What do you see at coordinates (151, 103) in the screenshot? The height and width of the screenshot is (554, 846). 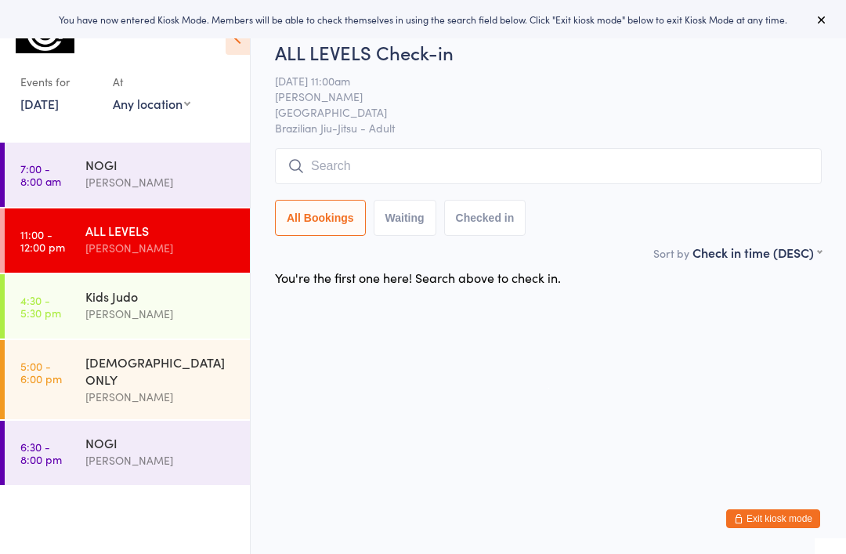 I see `div: Any location` at bounding box center [151, 103].